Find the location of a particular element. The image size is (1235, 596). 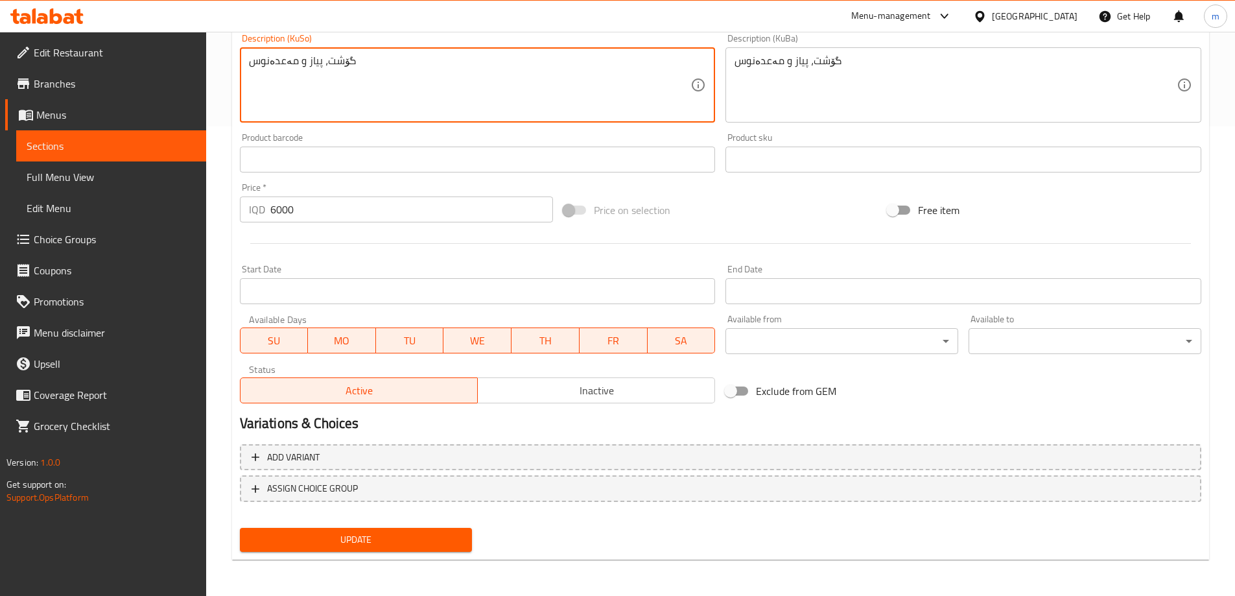

input: Please enter product barcode is located at coordinates (478, 159).